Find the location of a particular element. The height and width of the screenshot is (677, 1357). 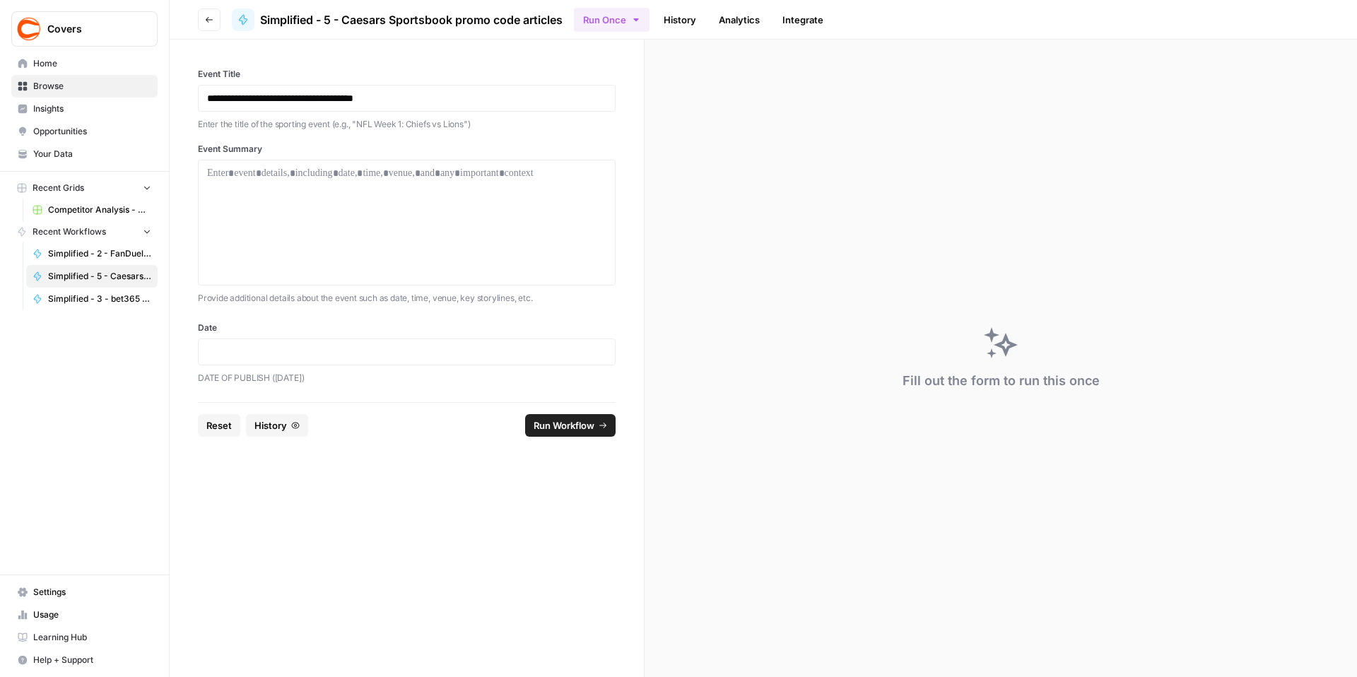

span: Your Data is located at coordinates (92, 154).